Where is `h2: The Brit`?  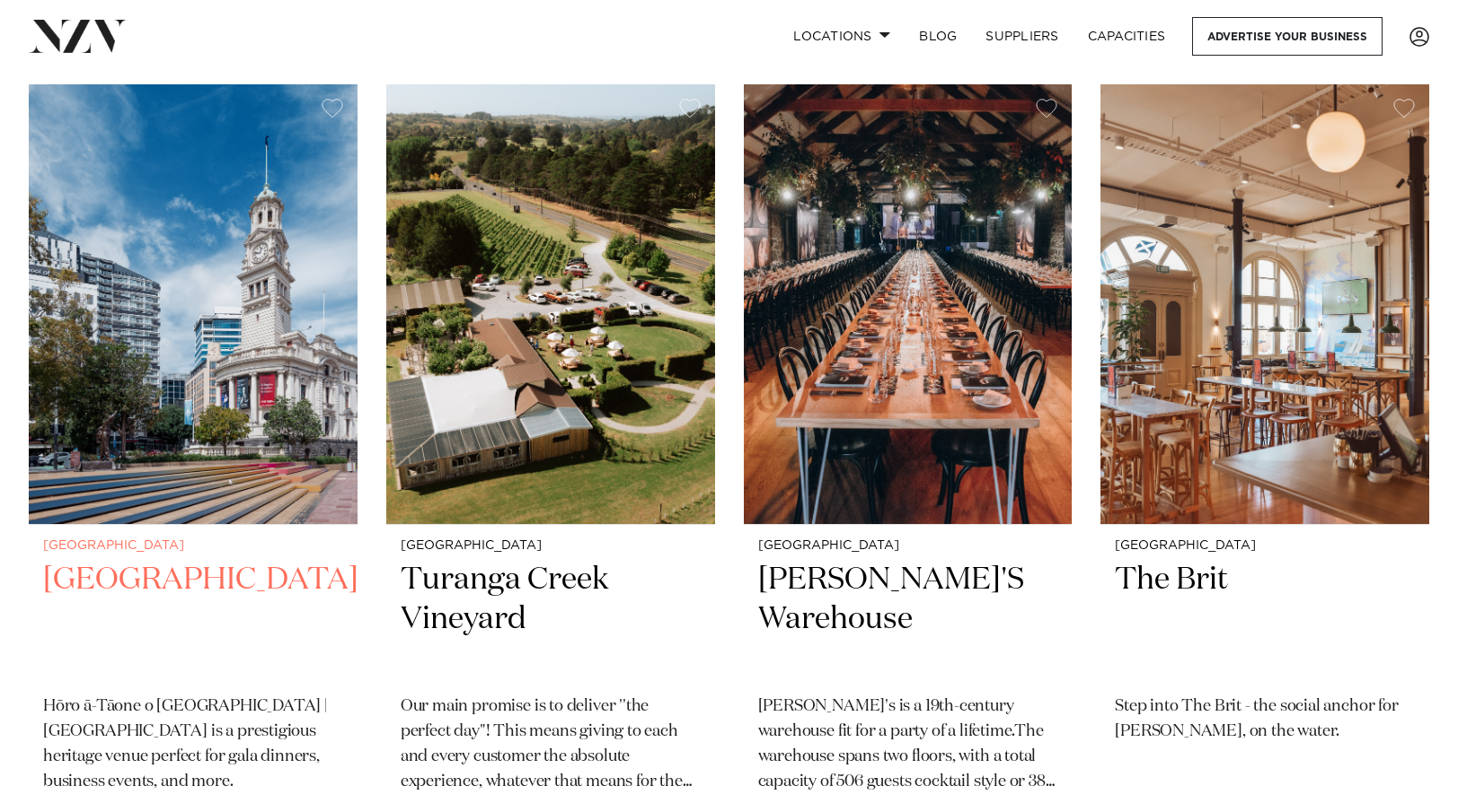 h2: The Brit is located at coordinates (1264, 620).